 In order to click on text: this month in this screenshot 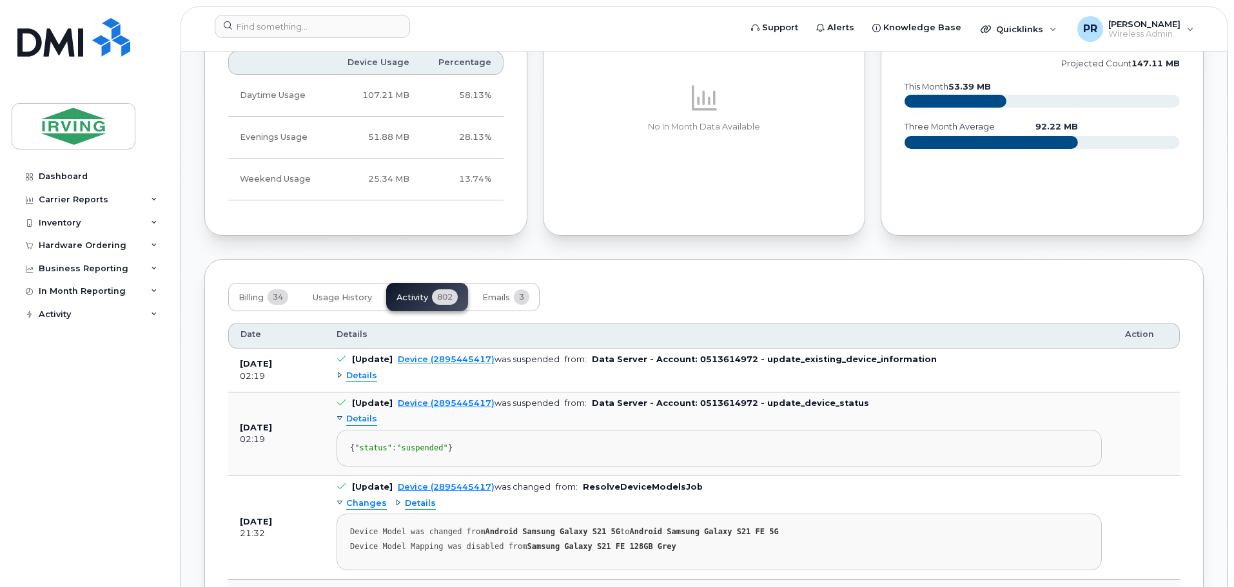, I will do `click(947, 86)`.